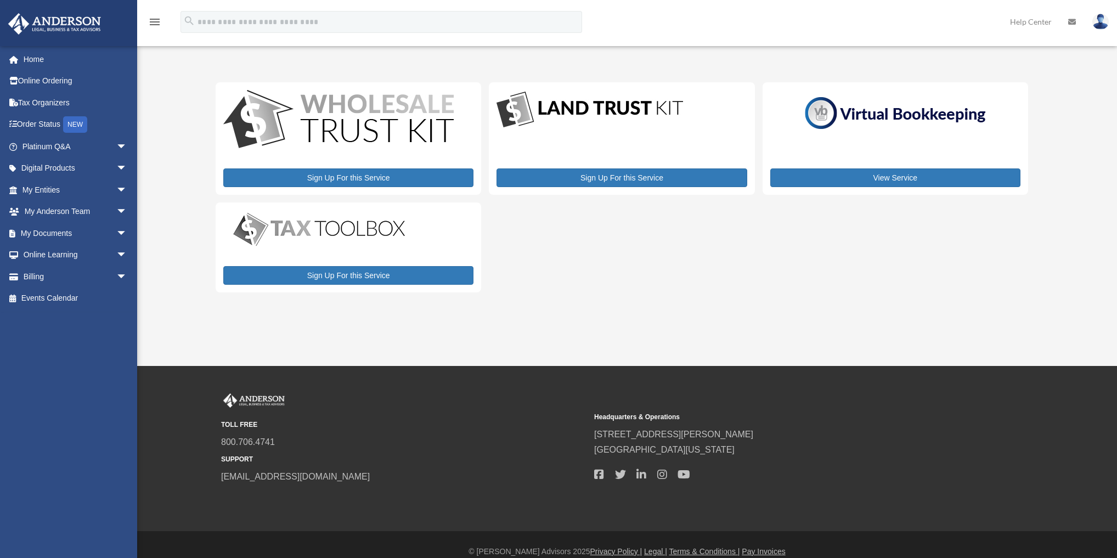 The height and width of the screenshot is (558, 1117). What do you see at coordinates (404, 459) in the screenshot?
I see `small: SUPPORT` at bounding box center [404, 459].